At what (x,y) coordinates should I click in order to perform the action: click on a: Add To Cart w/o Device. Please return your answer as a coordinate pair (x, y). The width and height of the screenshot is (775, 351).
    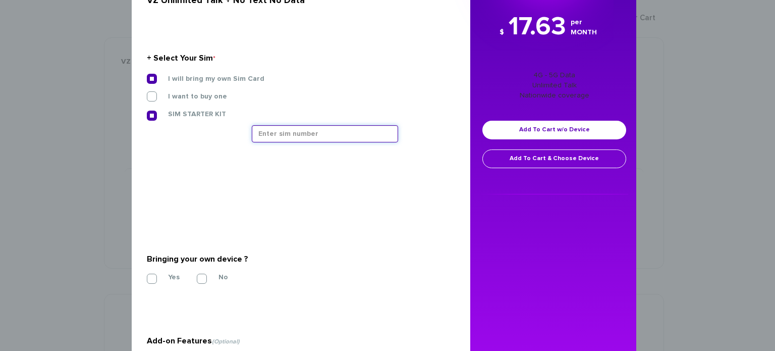
    Looking at the image, I should click on (554, 130).